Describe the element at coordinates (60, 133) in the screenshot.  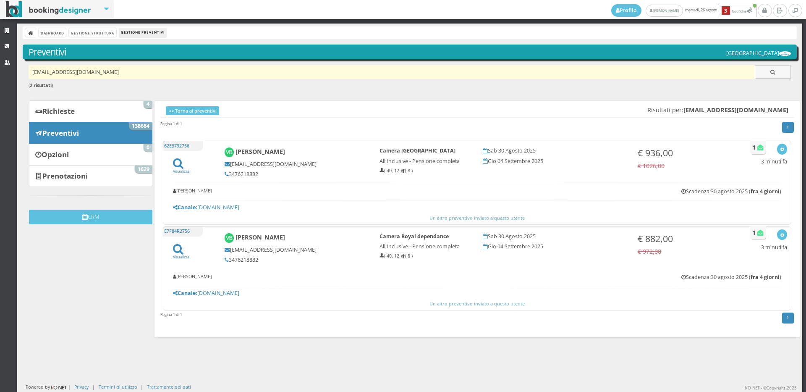
I see `b: Preventivi` at that location.